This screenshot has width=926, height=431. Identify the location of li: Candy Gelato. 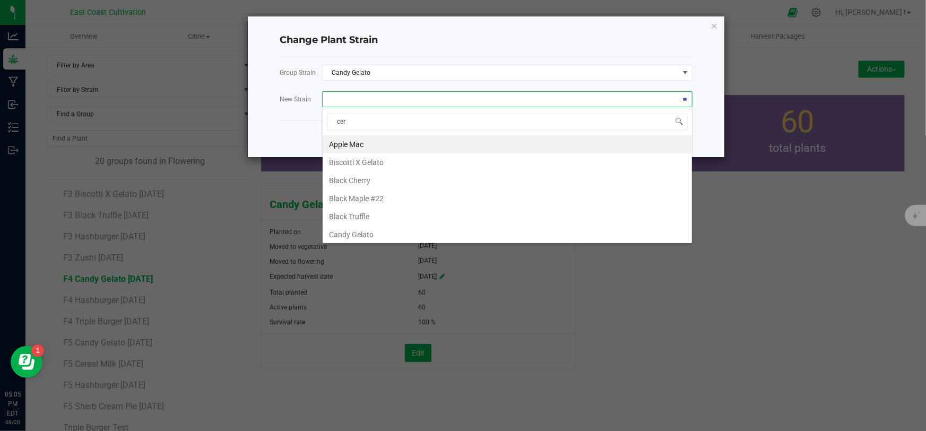
(507, 235).